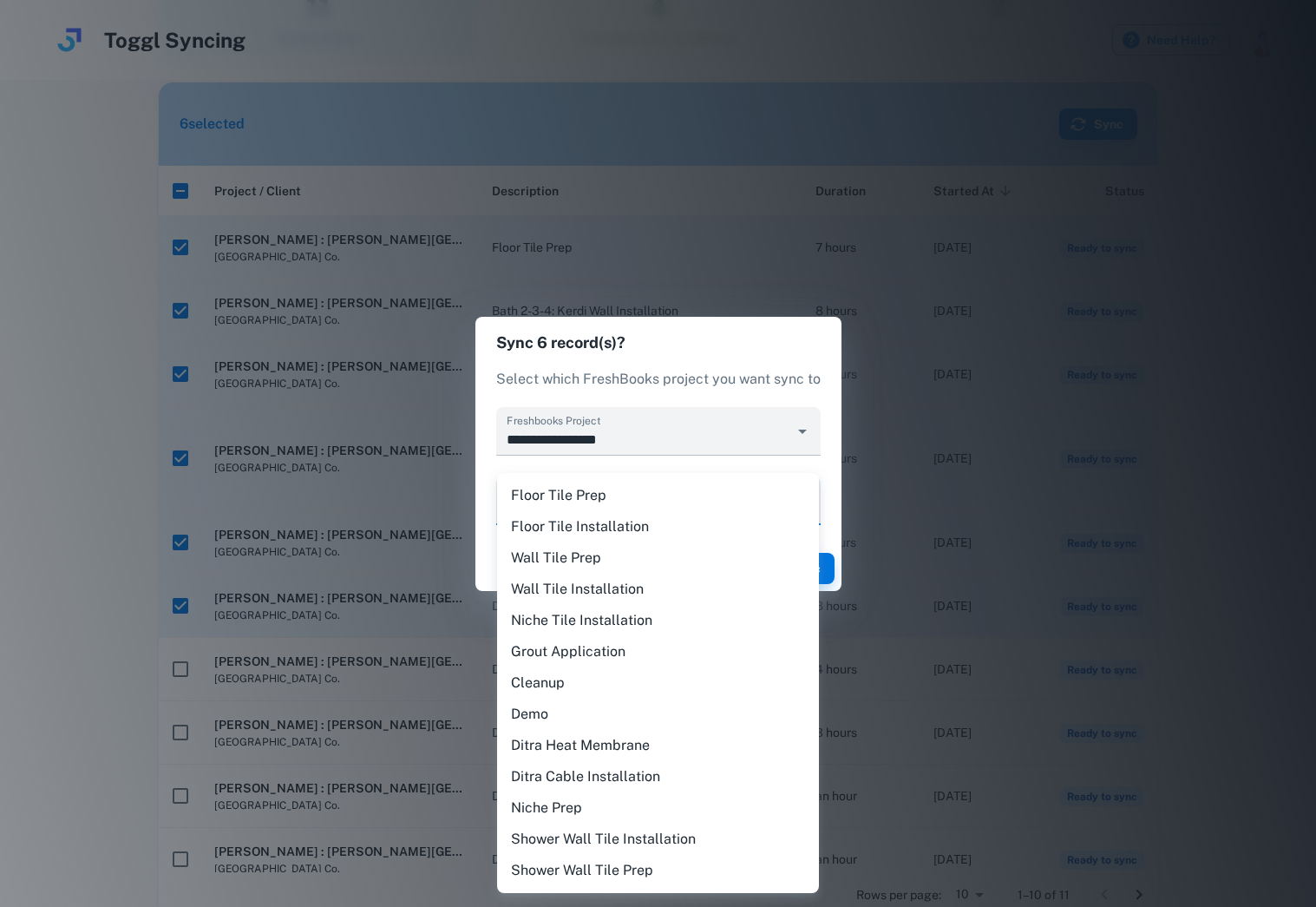 This screenshot has height=907, width=1316. Describe the element at coordinates (658, 809) in the screenshot. I see `li: Niche Prep` at that location.